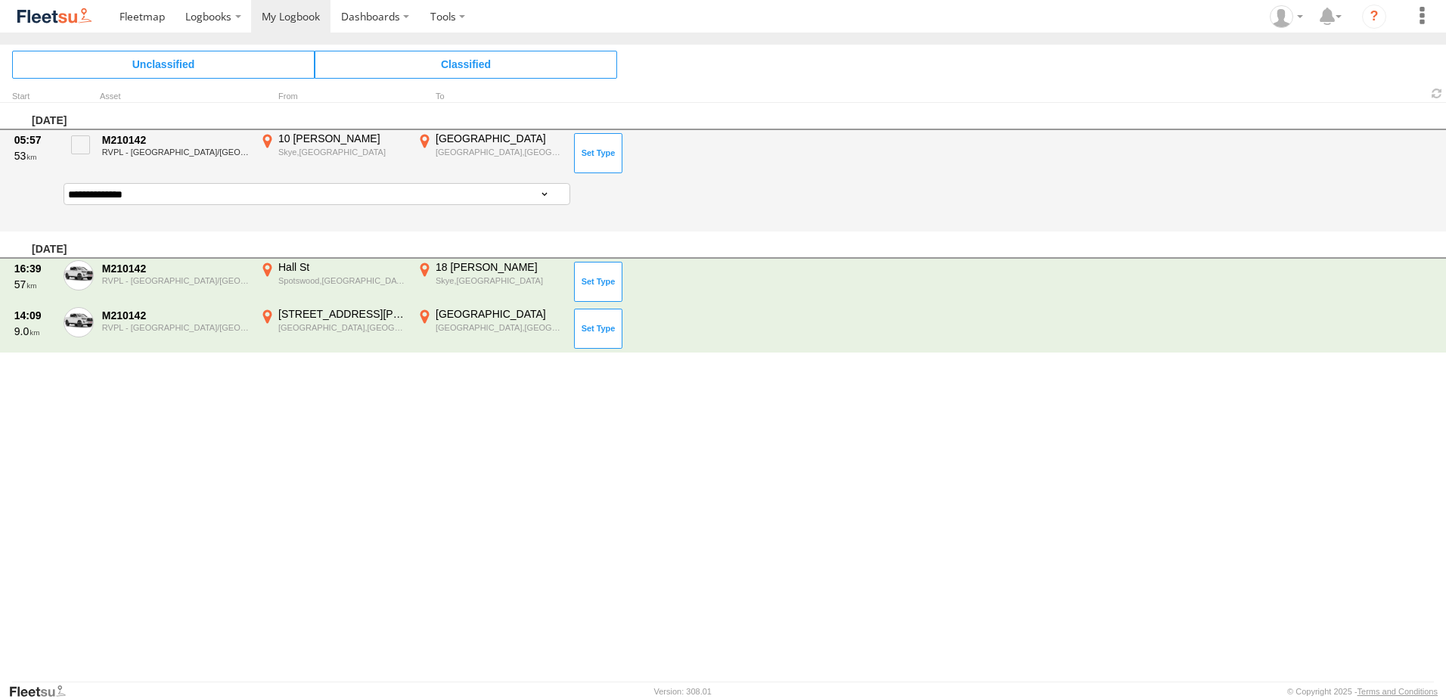  I want to click on div: 05:57, so click(35, 140).